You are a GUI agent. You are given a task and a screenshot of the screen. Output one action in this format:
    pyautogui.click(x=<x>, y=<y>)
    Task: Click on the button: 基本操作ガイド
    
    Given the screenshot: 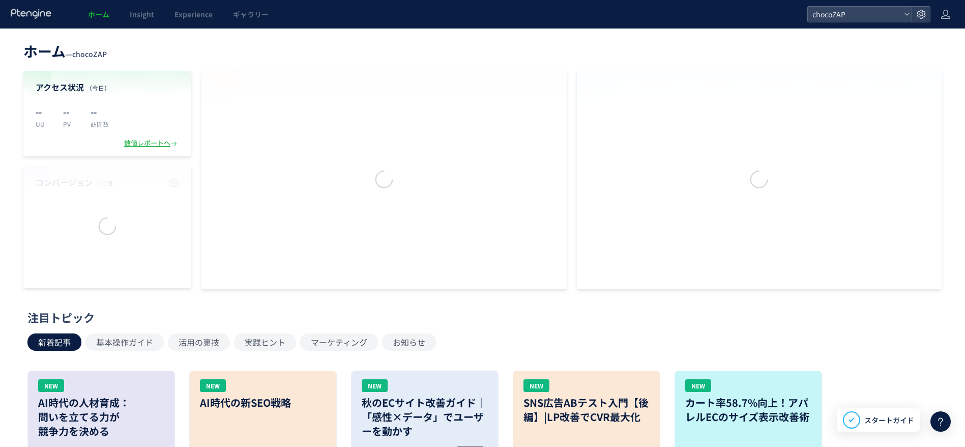 What is the action you would take?
    pyautogui.click(x=125, y=342)
    